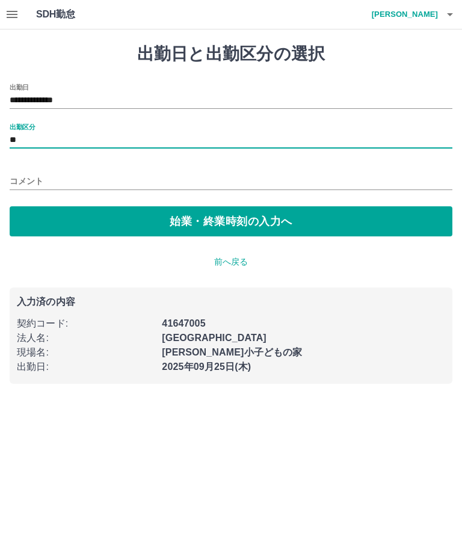 The height and width of the screenshot is (554, 462). I want to click on p: 契約コード :, so click(85, 323).